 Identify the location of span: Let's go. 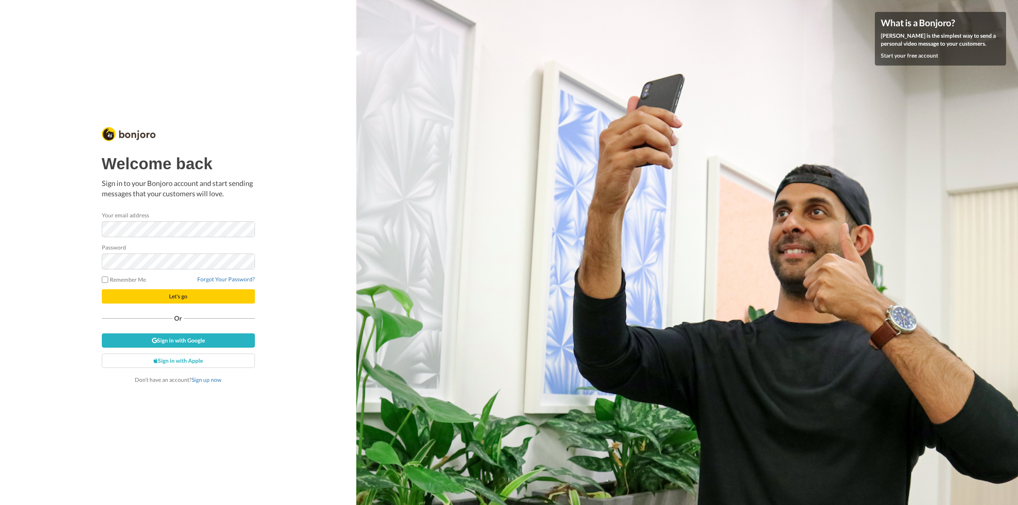
(178, 296).